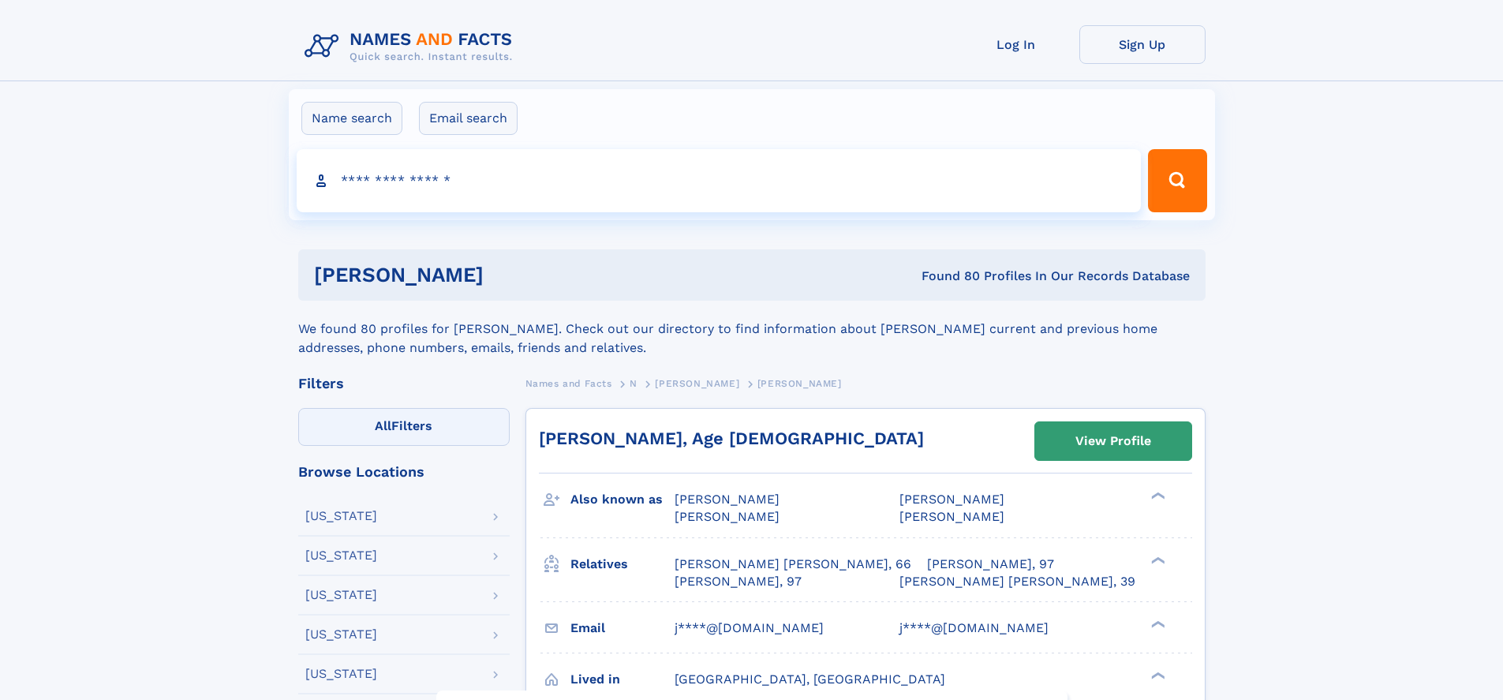  What do you see at coordinates (623, 499) in the screenshot?
I see `h3: Also known as` at bounding box center [623, 499].